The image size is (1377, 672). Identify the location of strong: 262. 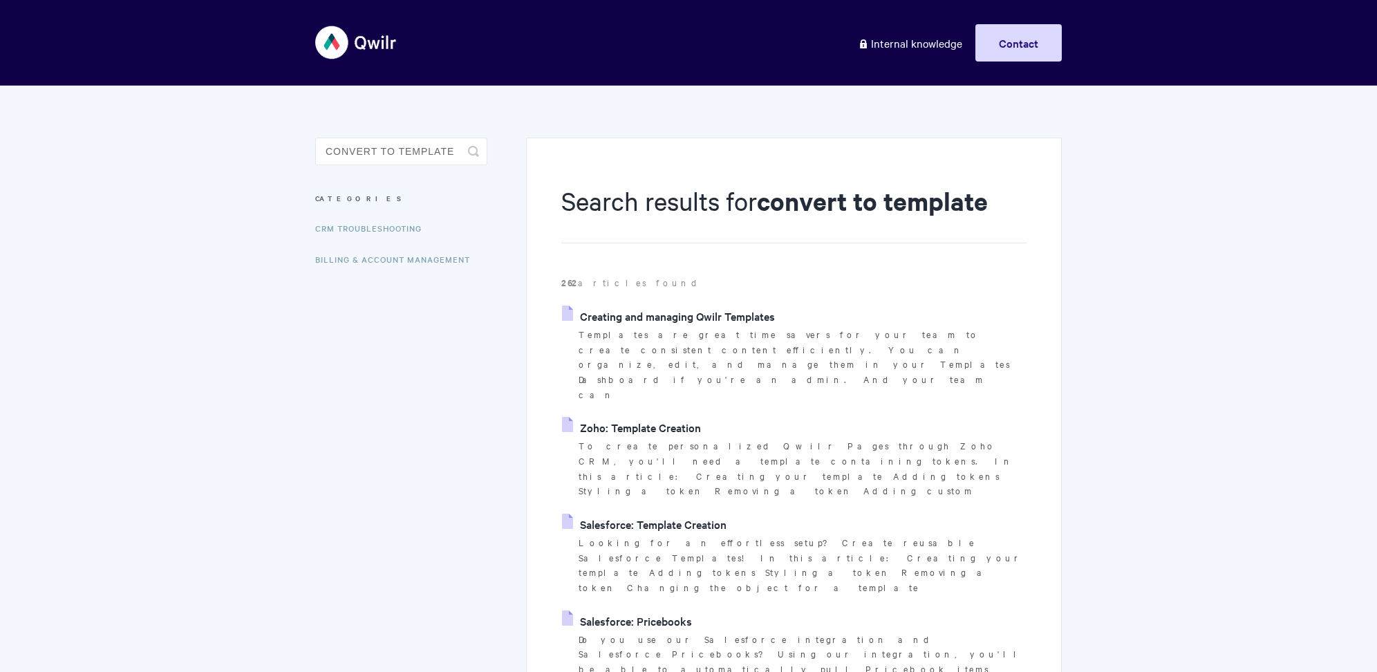
(570, 282).